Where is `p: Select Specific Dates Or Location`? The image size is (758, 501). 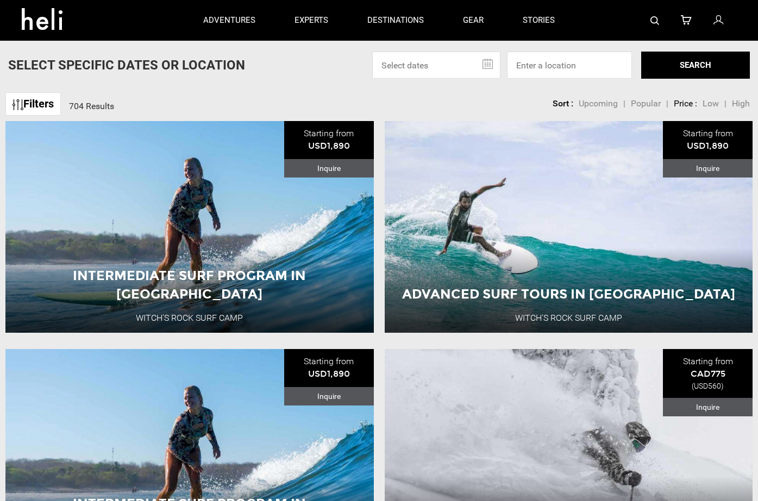 p: Select Specific Dates Or Location is located at coordinates (127, 65).